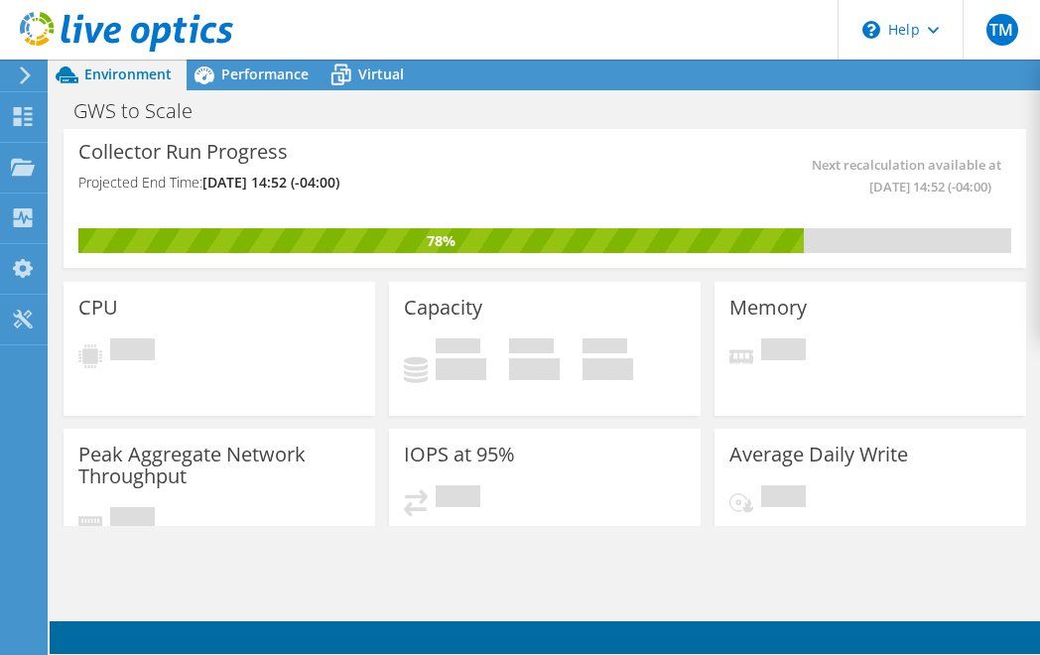 Image resolution: width=1040 pixels, height=655 pixels. What do you see at coordinates (128, 73) in the screenshot?
I see `span: Environment` at bounding box center [128, 73].